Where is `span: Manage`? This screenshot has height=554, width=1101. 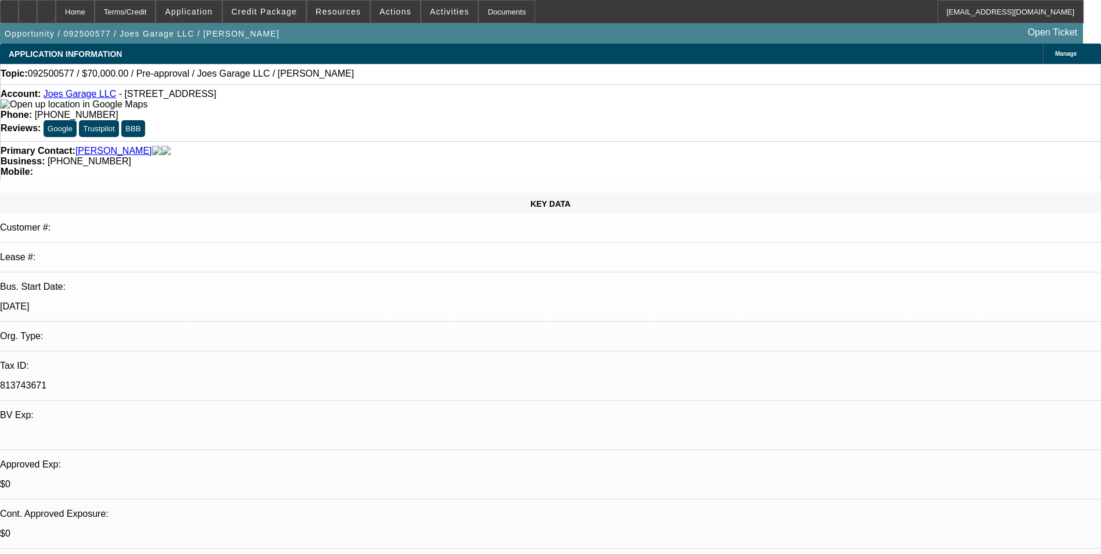
span: Manage is located at coordinates (1066, 53).